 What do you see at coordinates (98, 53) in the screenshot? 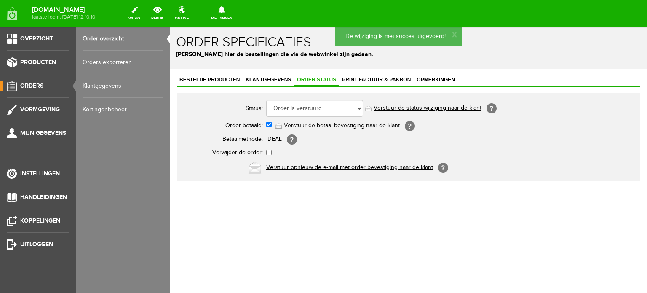
I see `span: Klantgegevens` at bounding box center [98, 53].